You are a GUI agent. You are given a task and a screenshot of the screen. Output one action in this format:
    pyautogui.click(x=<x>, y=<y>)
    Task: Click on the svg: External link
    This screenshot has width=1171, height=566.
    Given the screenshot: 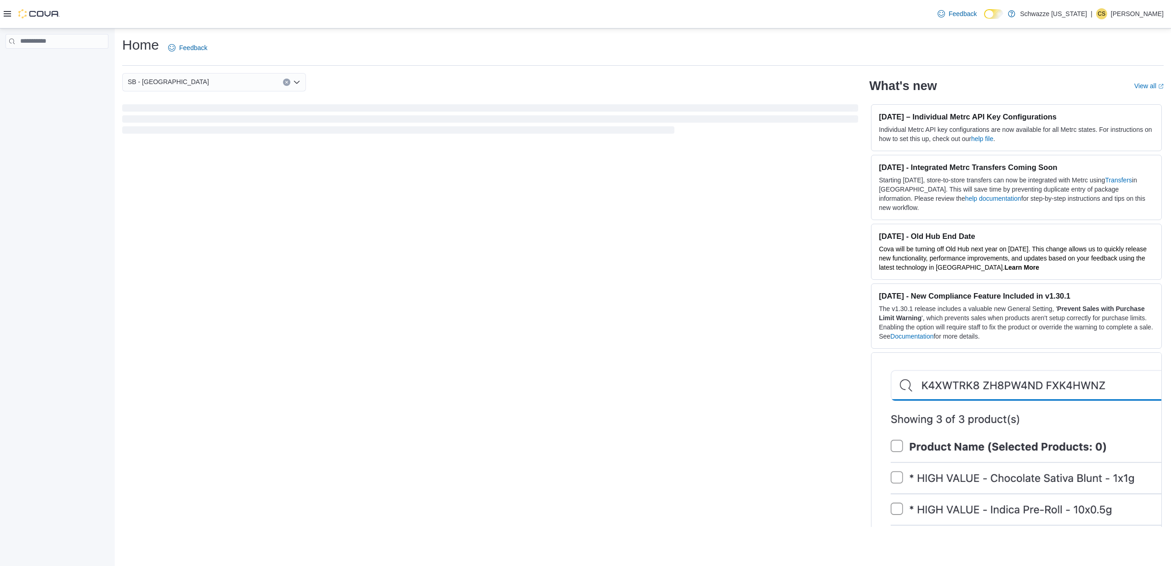 What is the action you would take?
    pyautogui.click(x=1161, y=86)
    